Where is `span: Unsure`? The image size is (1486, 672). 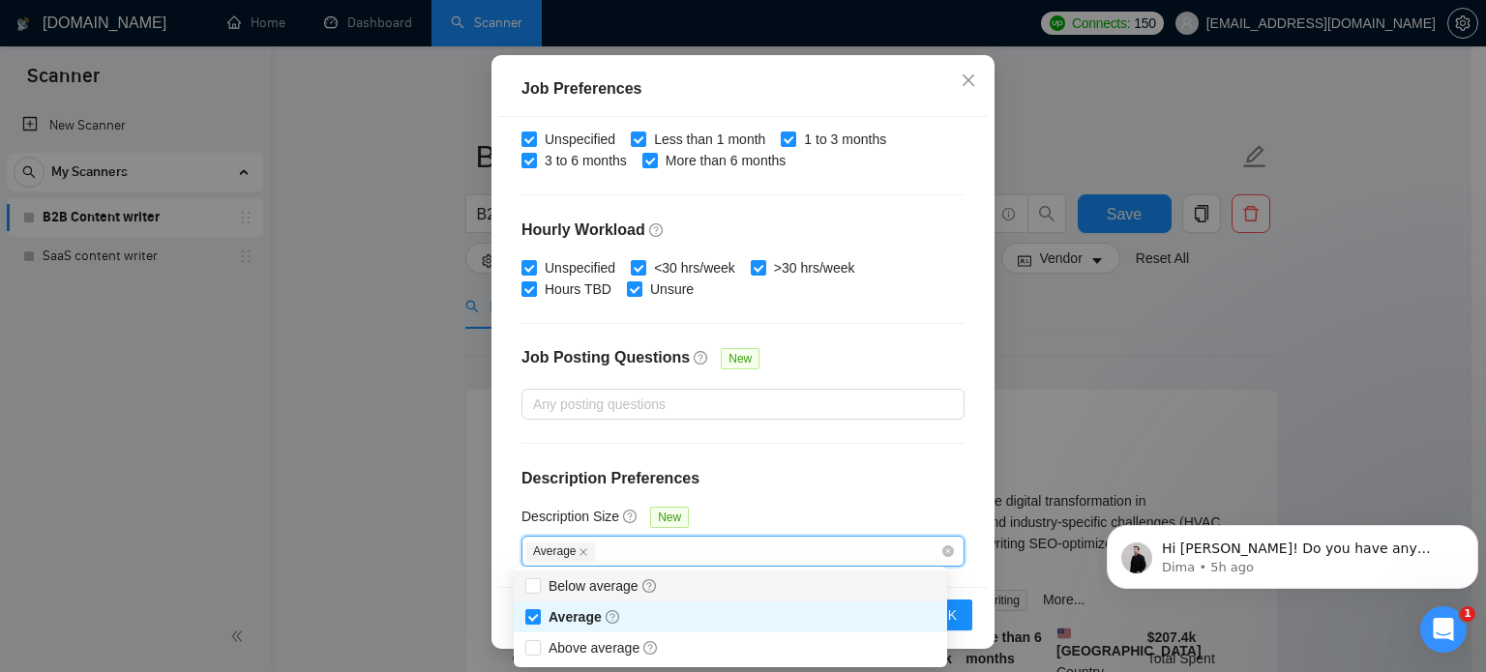 span: Unsure is located at coordinates (671, 289).